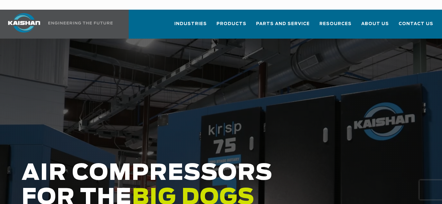 This screenshot has height=204, width=442. What do you see at coordinates (336, 24) in the screenshot?
I see `span: Resources` at bounding box center [336, 24].